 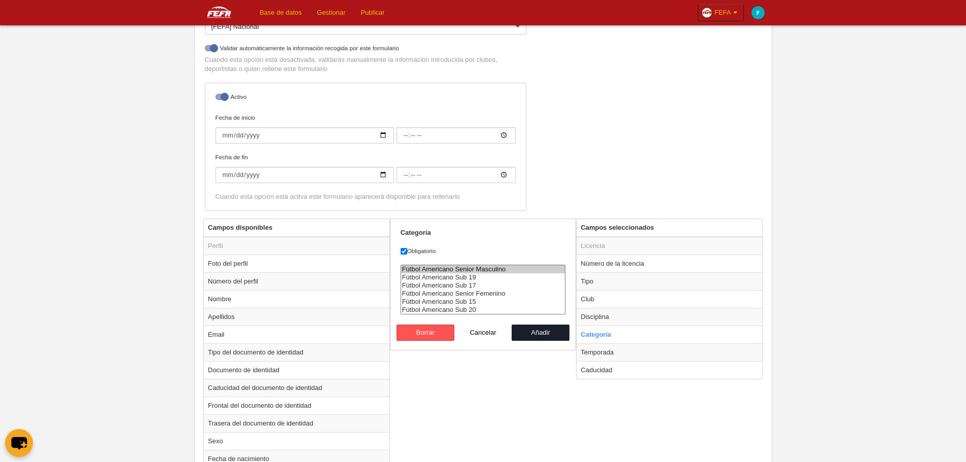 I want to click on option: Fútbol Americano Sub 15, so click(x=483, y=302).